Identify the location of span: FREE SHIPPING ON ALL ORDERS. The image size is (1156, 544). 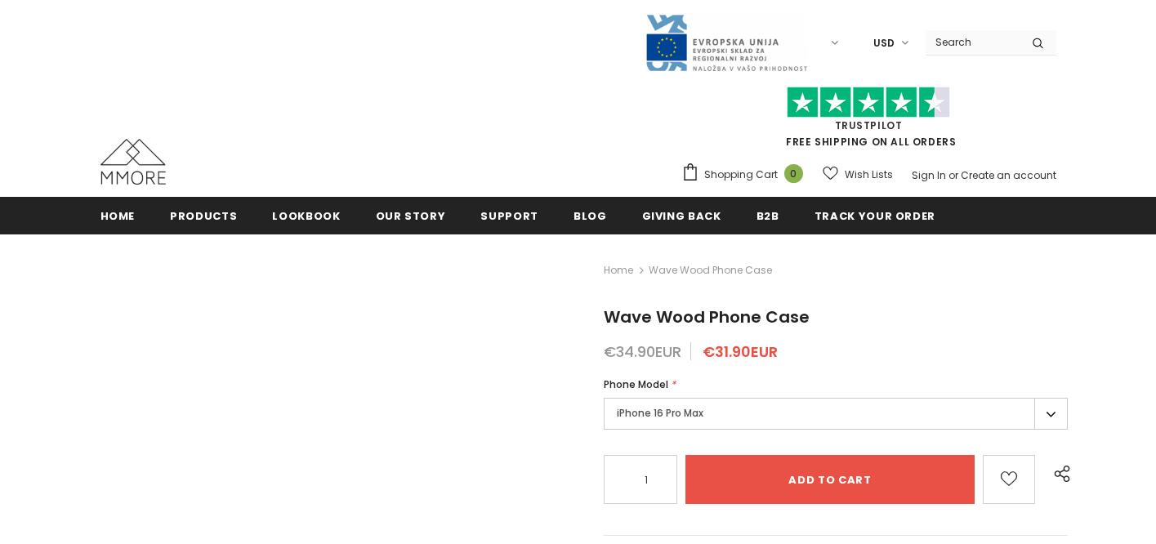
(868, 121).